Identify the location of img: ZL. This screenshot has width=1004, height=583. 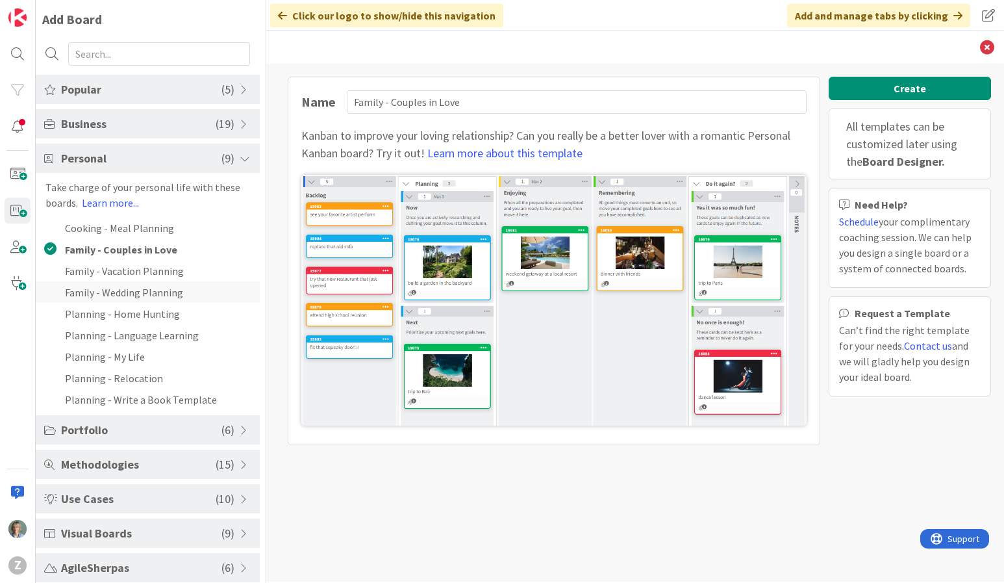
(18, 529).